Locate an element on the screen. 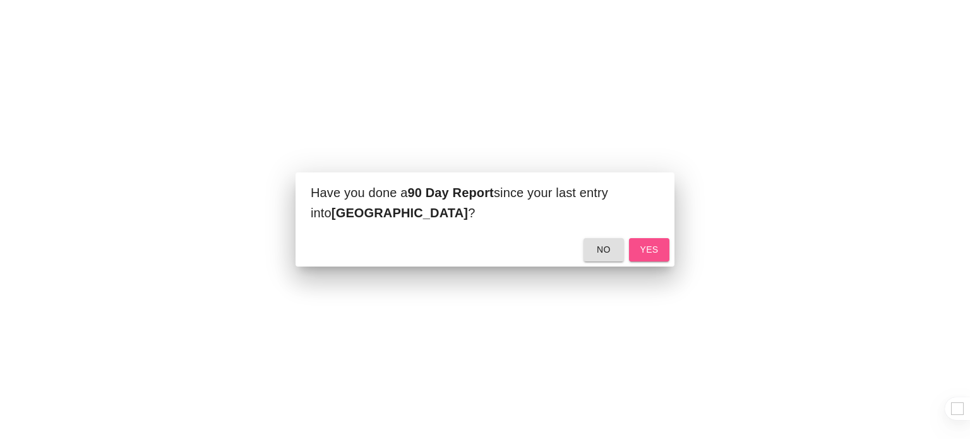  button: yes is located at coordinates (649, 249).